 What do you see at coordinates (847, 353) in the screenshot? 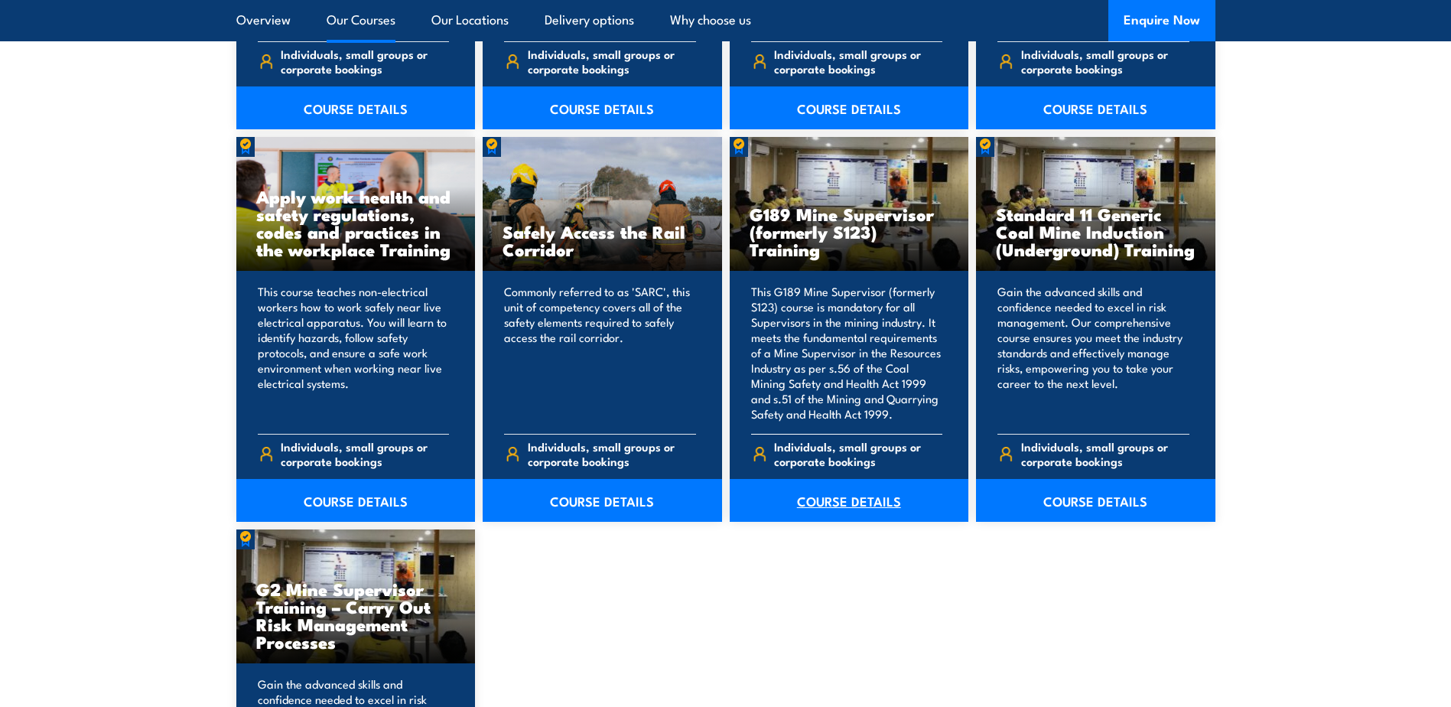
I see `p: This G189 Mine Supervisor (formerly S123) course is mandatory for all Supervisors in the mining i...` at bounding box center [847, 353].